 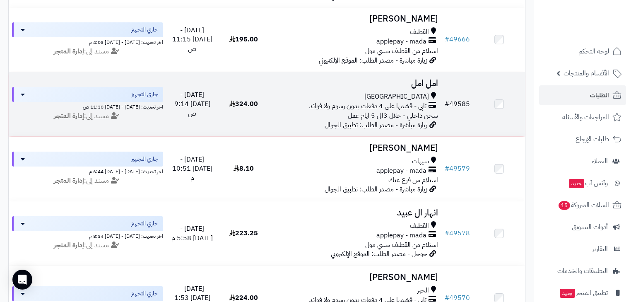 I want to click on a: #49585, so click(x=457, y=104).